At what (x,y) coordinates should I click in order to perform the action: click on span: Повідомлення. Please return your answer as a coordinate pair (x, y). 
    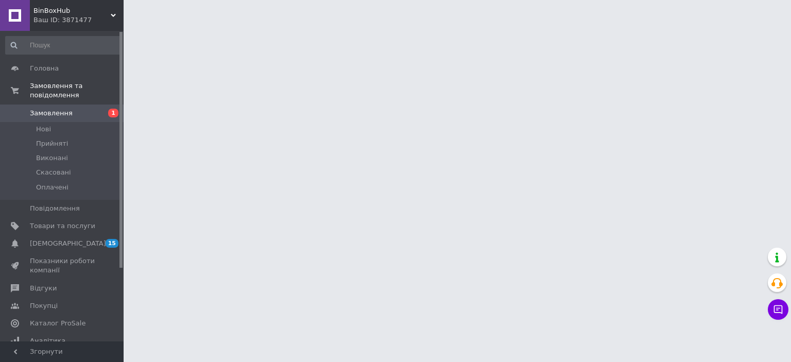
    Looking at the image, I should click on (55, 209).